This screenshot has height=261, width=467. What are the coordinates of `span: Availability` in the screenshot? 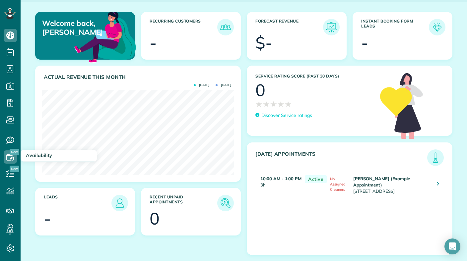 It's located at (39, 156).